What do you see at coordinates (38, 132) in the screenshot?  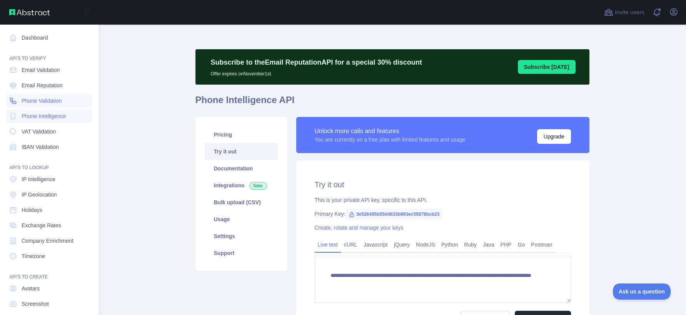 I see `span: VAT Validation` at bounding box center [38, 132].